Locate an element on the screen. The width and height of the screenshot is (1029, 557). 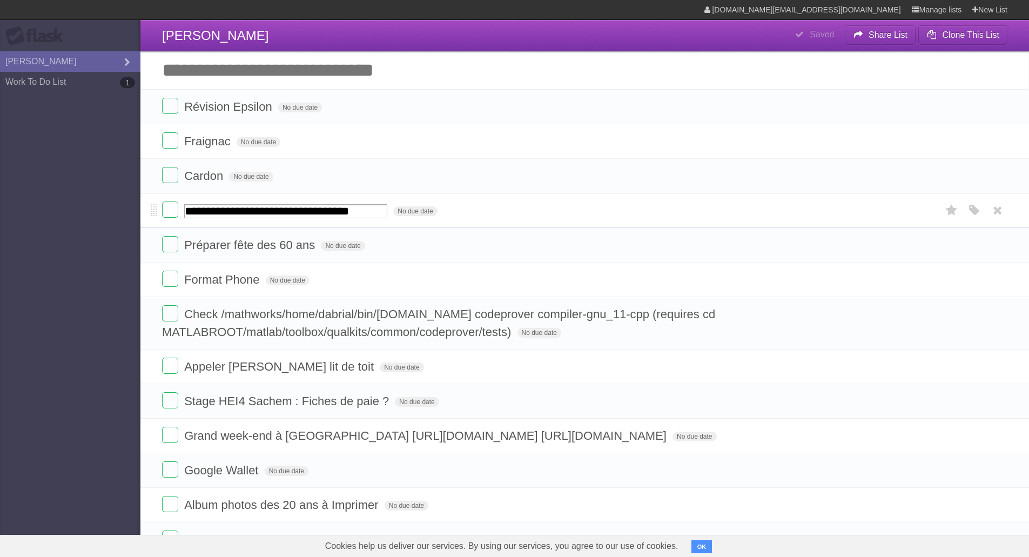
span: Album photos des 20 ans à Imprimer is located at coordinates (282, 504).